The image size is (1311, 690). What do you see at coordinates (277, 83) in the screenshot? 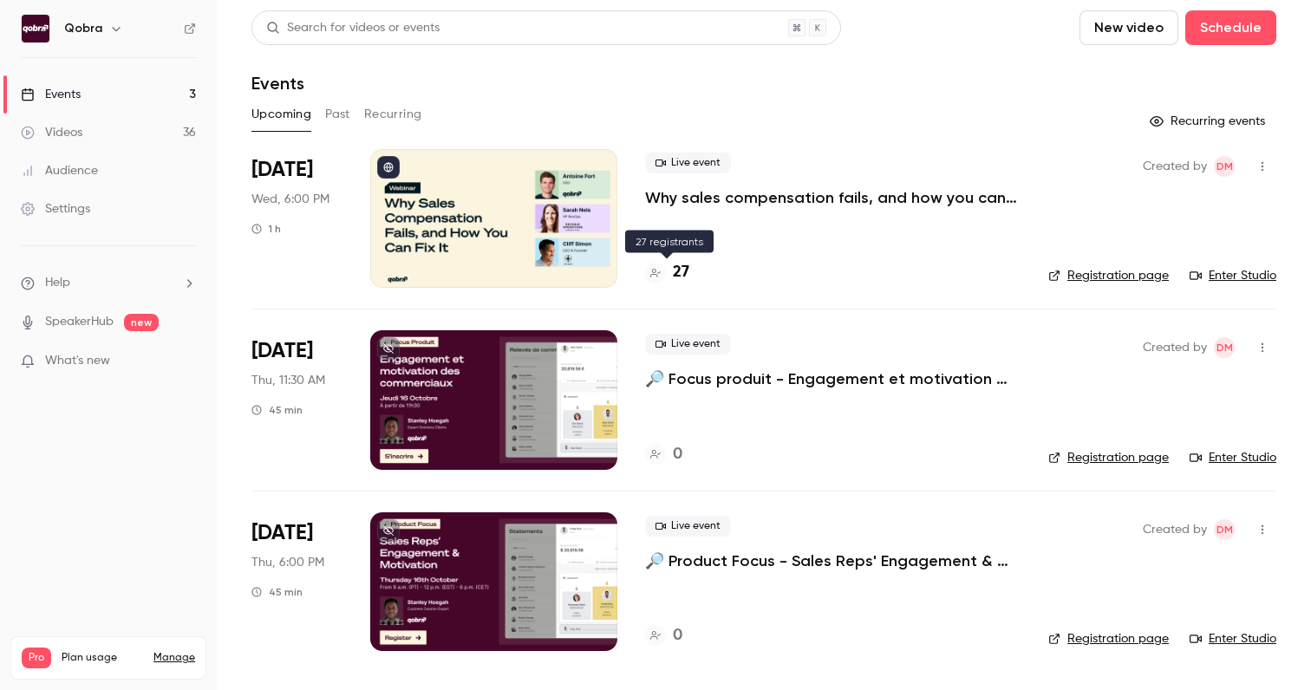
I see `h1: Events` at bounding box center [277, 83].